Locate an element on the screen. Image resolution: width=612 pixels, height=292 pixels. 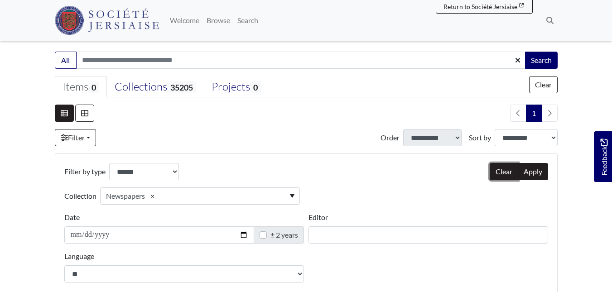
a: Société Jersiaise logo is located at coordinates (107, 20).